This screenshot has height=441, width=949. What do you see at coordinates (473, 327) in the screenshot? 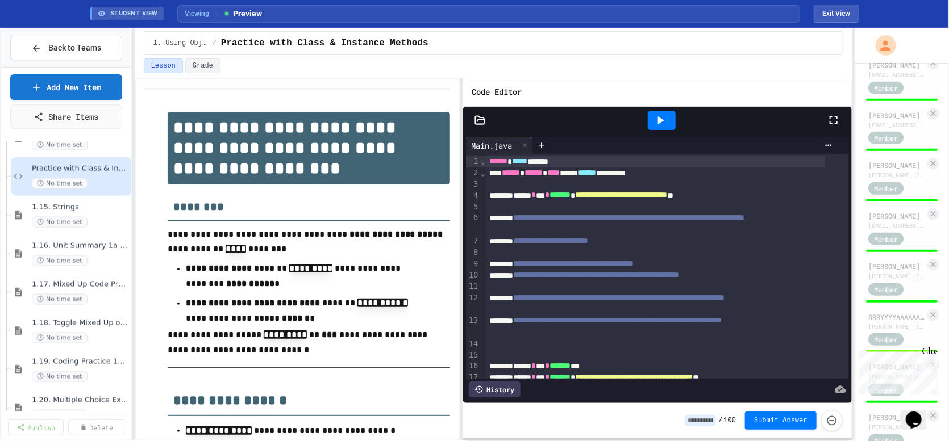
I see `div: 13` at bounding box center [473, 327].